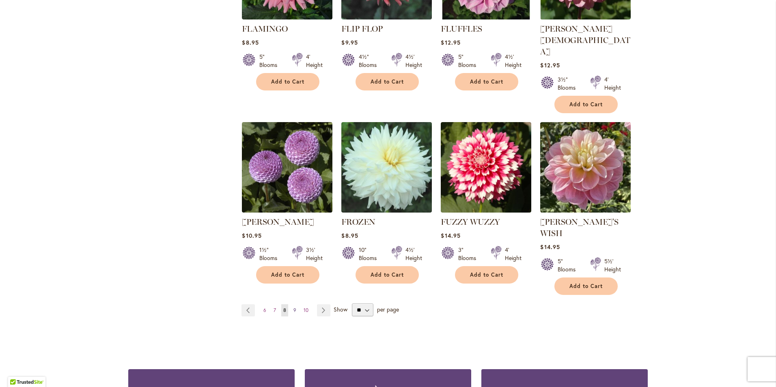  Describe the element at coordinates (252, 235) in the screenshot. I see `span: $10.95` at that location.